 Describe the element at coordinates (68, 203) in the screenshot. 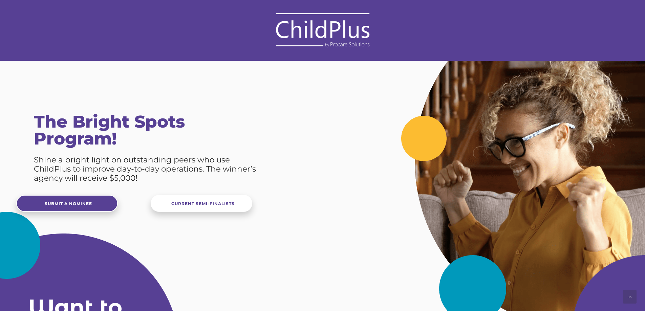

I see `span: Submit a Nominee` at that location.